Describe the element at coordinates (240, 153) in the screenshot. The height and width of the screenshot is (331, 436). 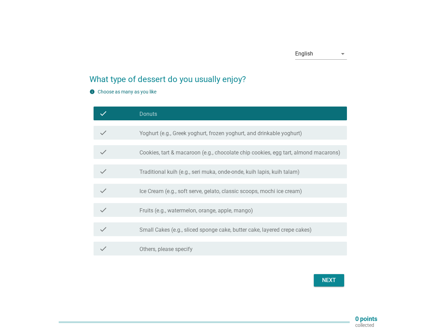
I see `label: Cookies, tart & macaroon (e.g., chocolate chip cookies, egg tart, almond macarons)` at that location.